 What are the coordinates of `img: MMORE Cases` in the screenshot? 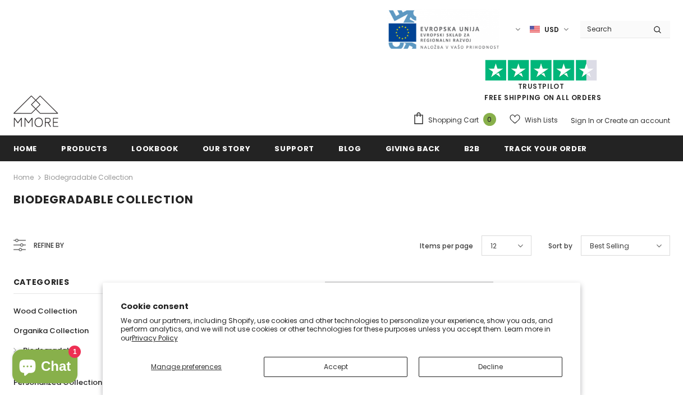 It's located at (36, 111).